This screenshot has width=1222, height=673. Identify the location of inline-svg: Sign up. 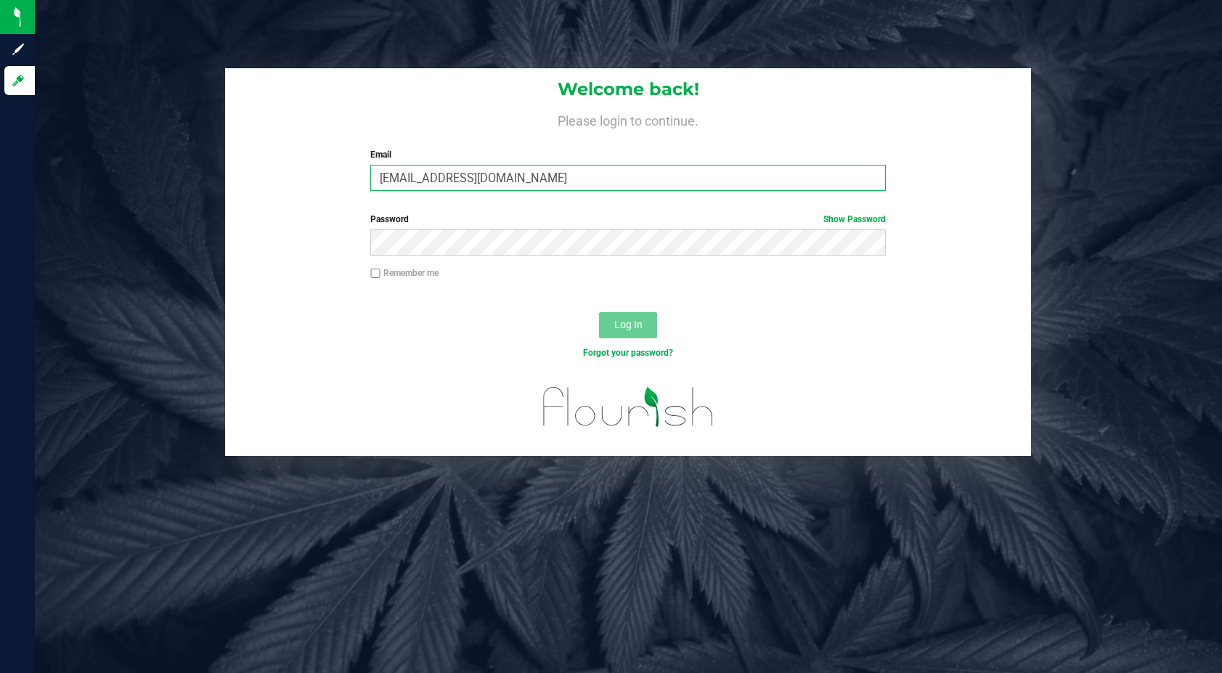
(18, 49).